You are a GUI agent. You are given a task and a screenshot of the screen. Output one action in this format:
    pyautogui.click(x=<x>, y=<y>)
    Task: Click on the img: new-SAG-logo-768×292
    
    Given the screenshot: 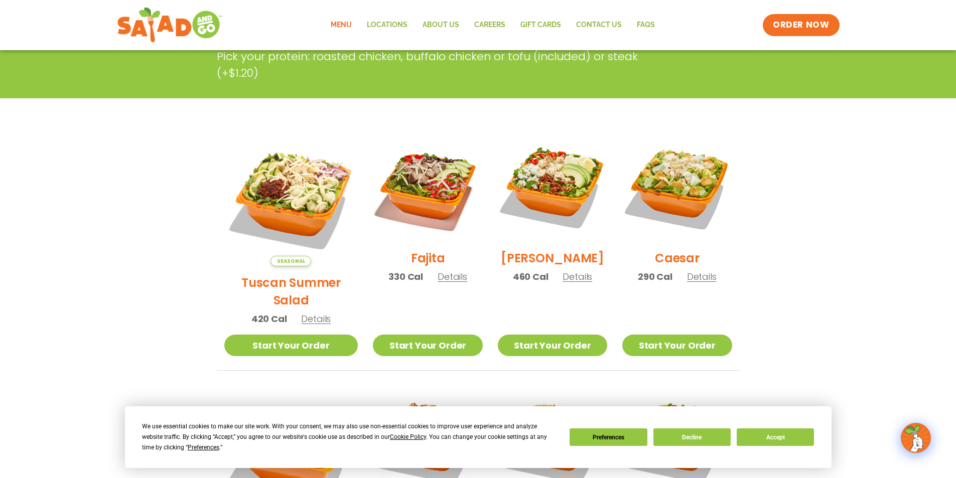 What is the action you would take?
    pyautogui.click(x=170, y=25)
    